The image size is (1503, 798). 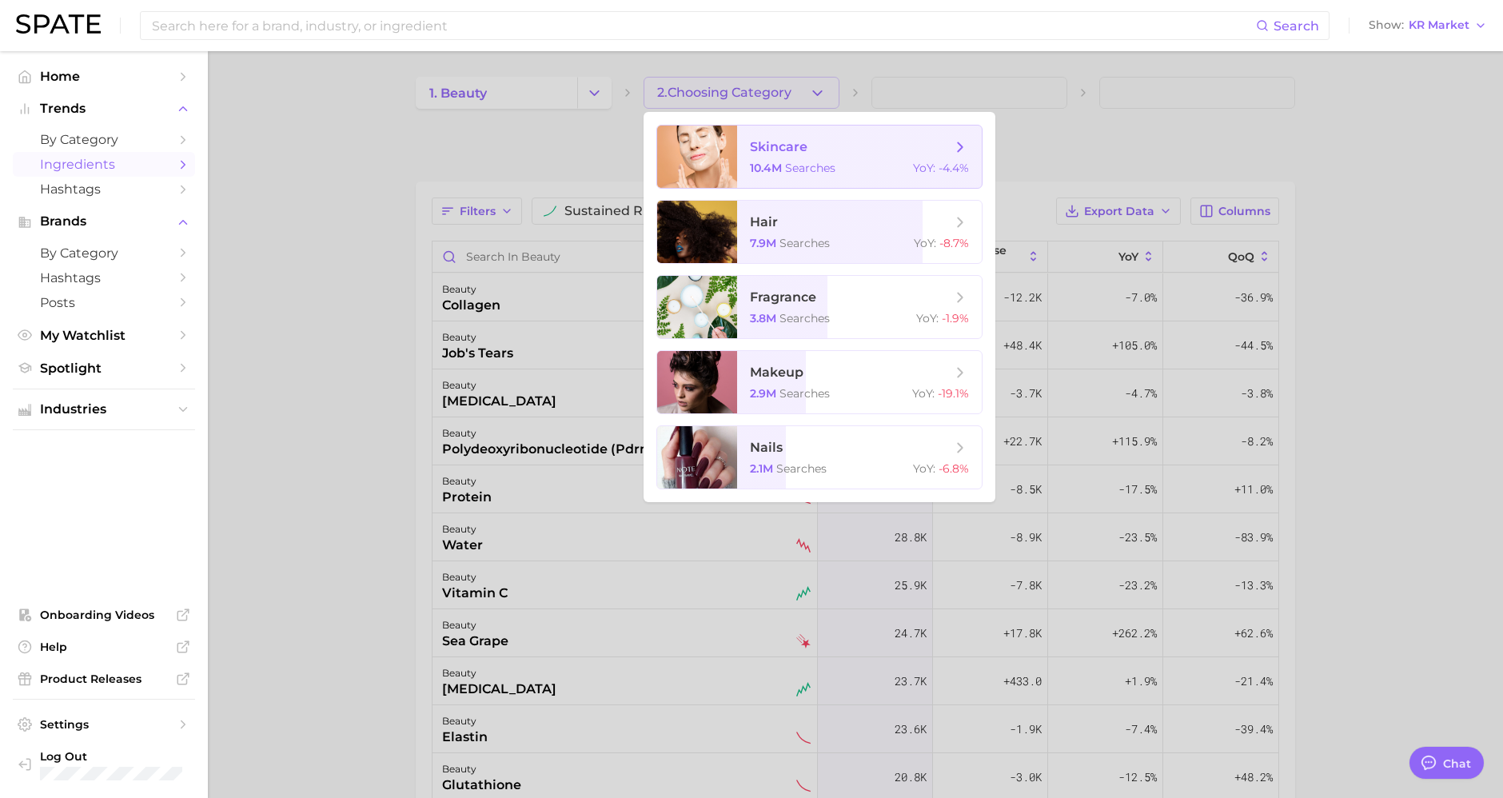 I want to click on span: Industries, so click(x=104, y=409).